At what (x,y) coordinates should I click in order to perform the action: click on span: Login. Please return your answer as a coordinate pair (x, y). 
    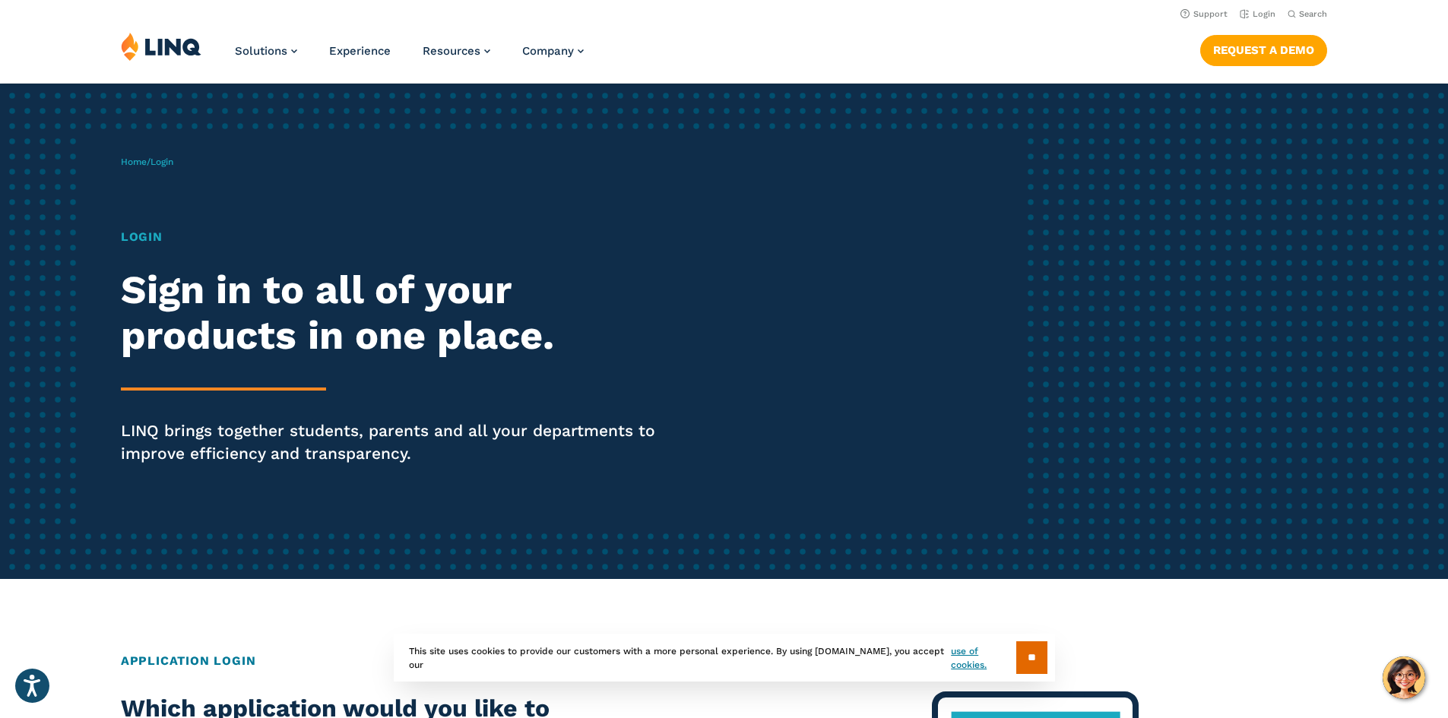
    Looking at the image, I should click on (162, 162).